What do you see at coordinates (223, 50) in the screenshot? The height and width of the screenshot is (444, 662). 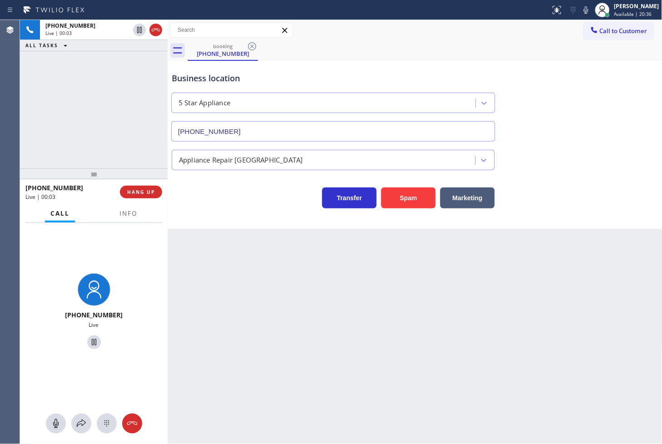 I see `div: (877) 777-0796` at bounding box center [223, 50].